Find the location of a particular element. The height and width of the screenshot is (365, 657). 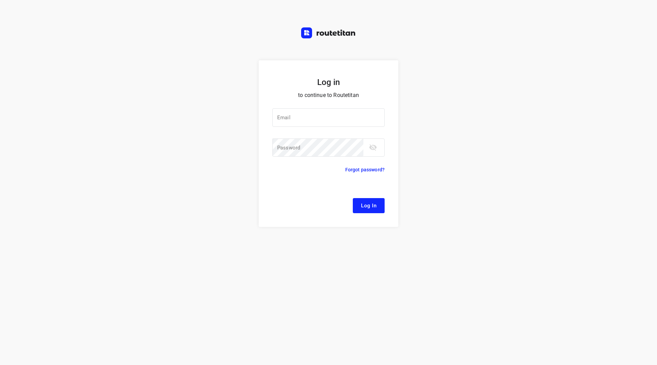

p: Forgot password? is located at coordinates (365, 169).